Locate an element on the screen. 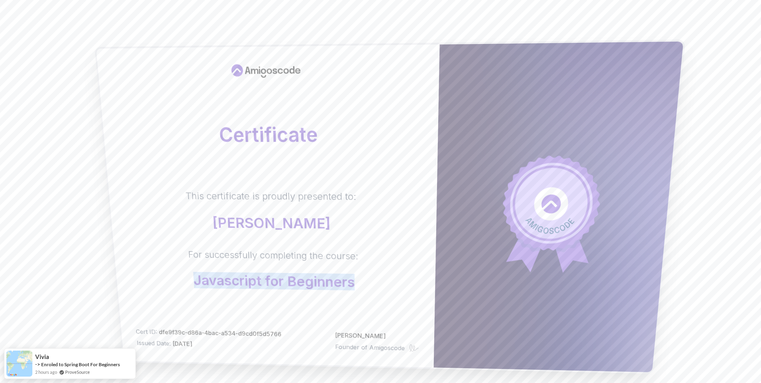  p: For successfully completing the course: is located at coordinates (273, 255).